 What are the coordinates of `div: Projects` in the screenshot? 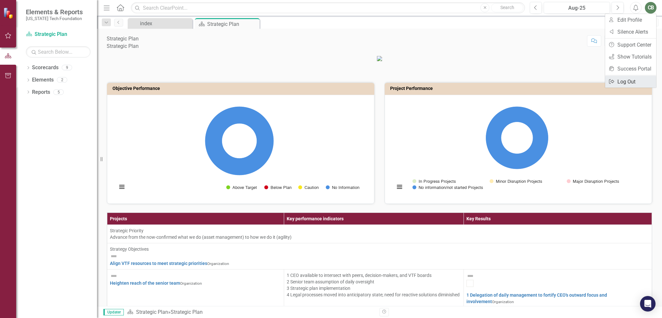 It's located at (195, 218).